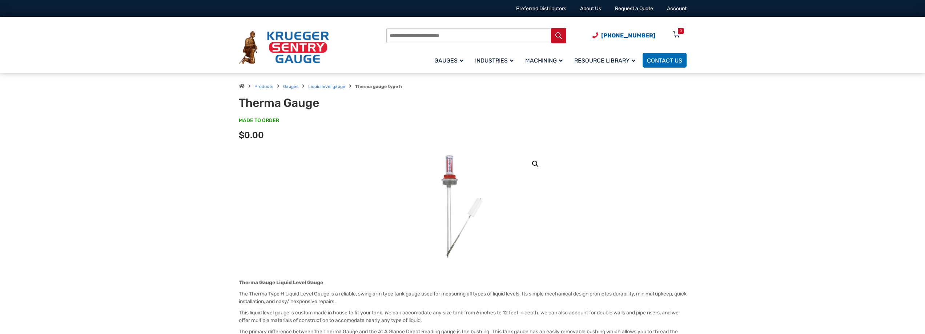  What do you see at coordinates (541, 8) in the screenshot?
I see `a: Preferred Distributors` at bounding box center [541, 8].